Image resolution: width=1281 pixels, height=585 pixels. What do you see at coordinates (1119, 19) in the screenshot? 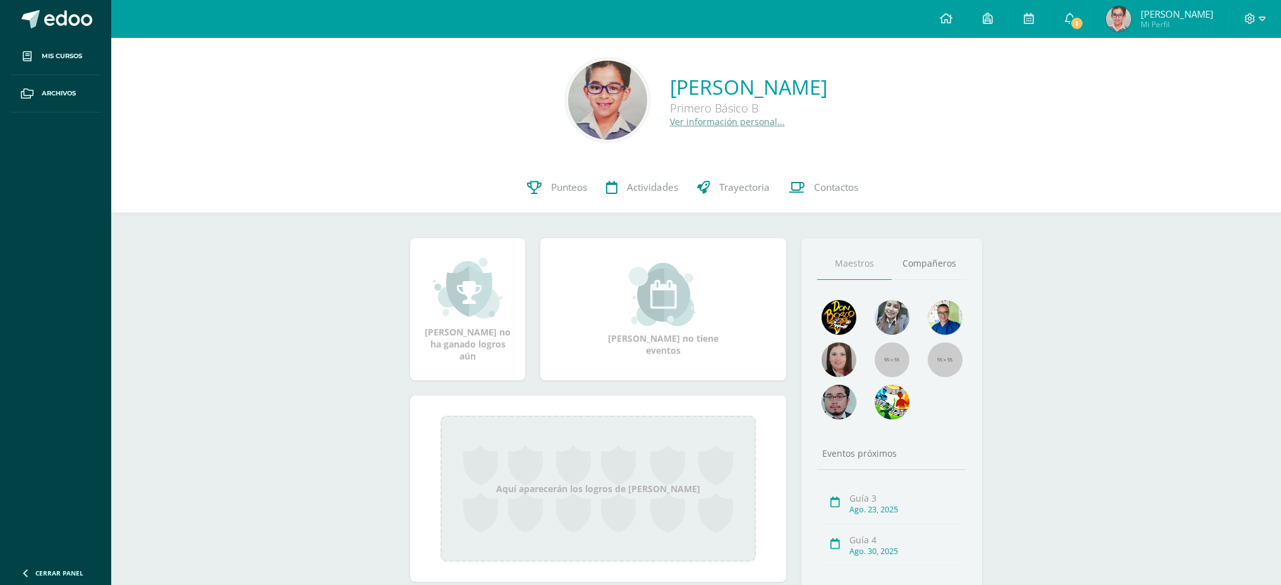
I see `img: d06bc060a216a9825672d06be52b8b9d.png` at bounding box center [1119, 19].